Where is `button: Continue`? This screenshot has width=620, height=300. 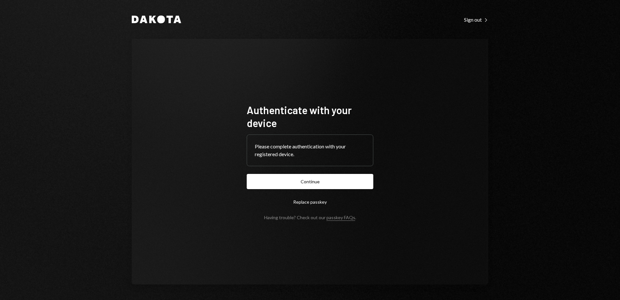 button: Continue is located at coordinates (310, 181).